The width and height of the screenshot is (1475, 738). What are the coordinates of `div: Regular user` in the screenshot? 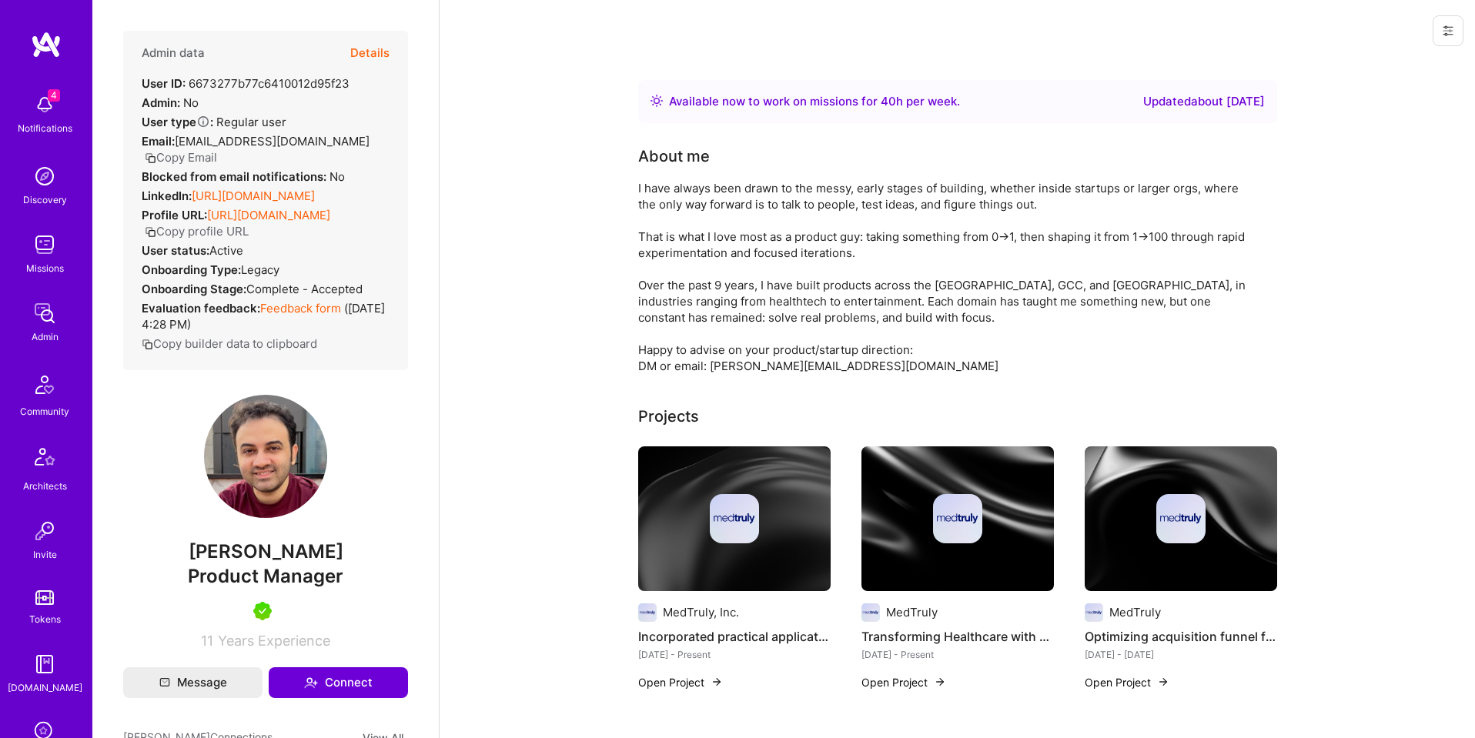 It's located at (214, 122).